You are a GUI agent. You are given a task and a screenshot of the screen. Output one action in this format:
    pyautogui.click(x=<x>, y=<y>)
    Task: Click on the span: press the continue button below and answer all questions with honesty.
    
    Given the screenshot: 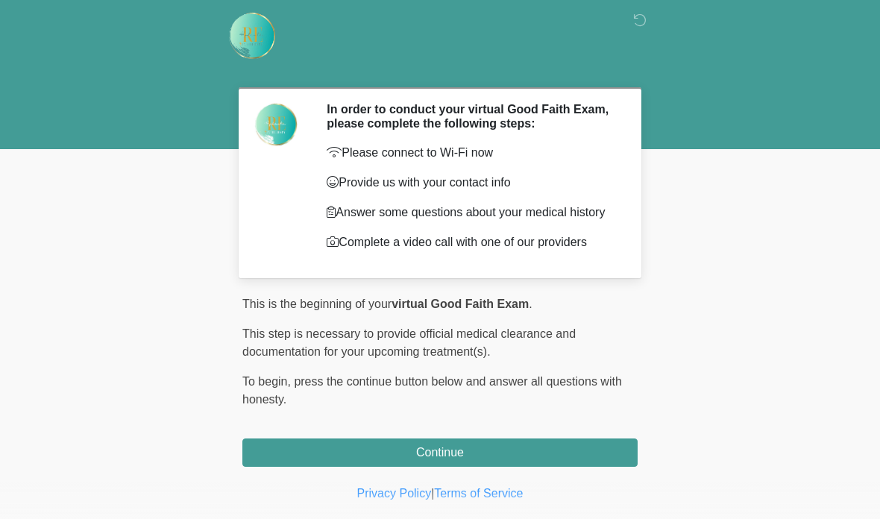 What is the action you would take?
    pyautogui.click(x=432, y=390)
    